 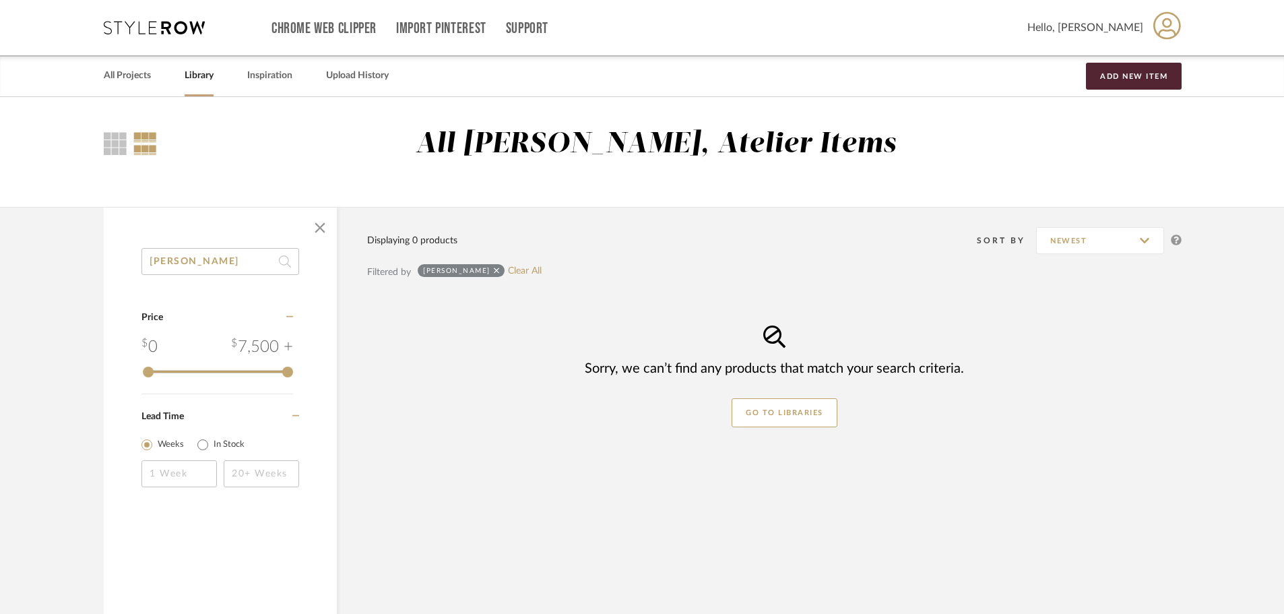 What do you see at coordinates (229, 445) in the screenshot?
I see `label: In Stock` at bounding box center [229, 445].